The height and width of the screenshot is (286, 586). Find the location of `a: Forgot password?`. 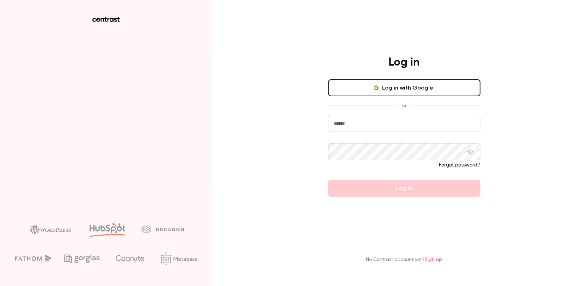

a: Forgot password? is located at coordinates (459, 165).